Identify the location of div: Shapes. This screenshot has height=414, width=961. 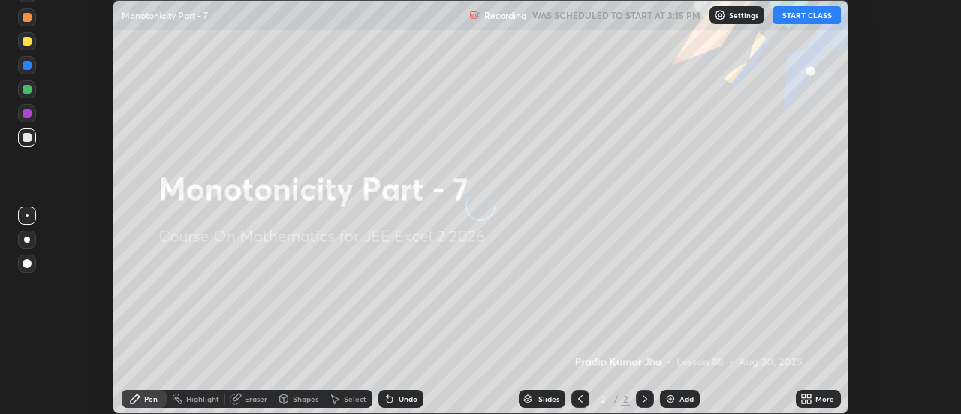
(306, 399).